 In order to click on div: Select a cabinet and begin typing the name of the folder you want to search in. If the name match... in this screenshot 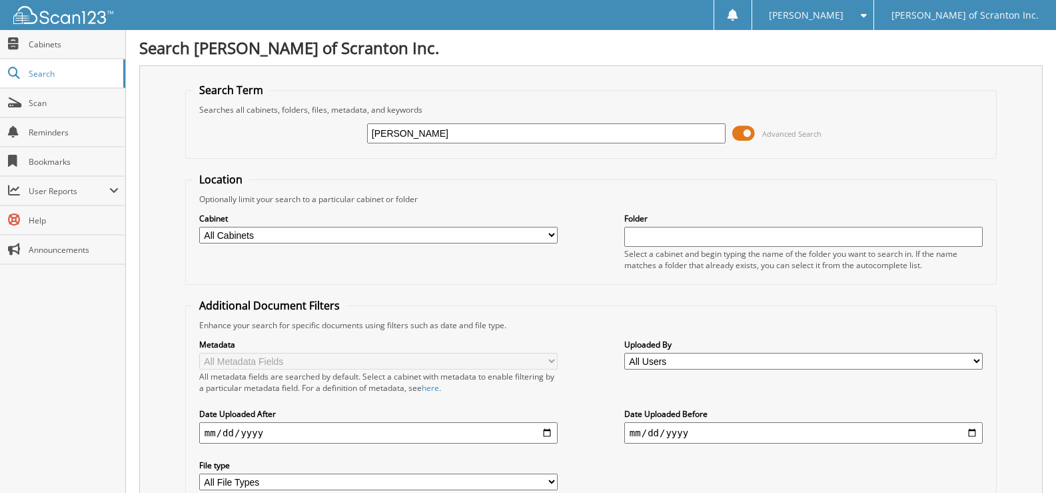, I will do `click(804, 259)`.